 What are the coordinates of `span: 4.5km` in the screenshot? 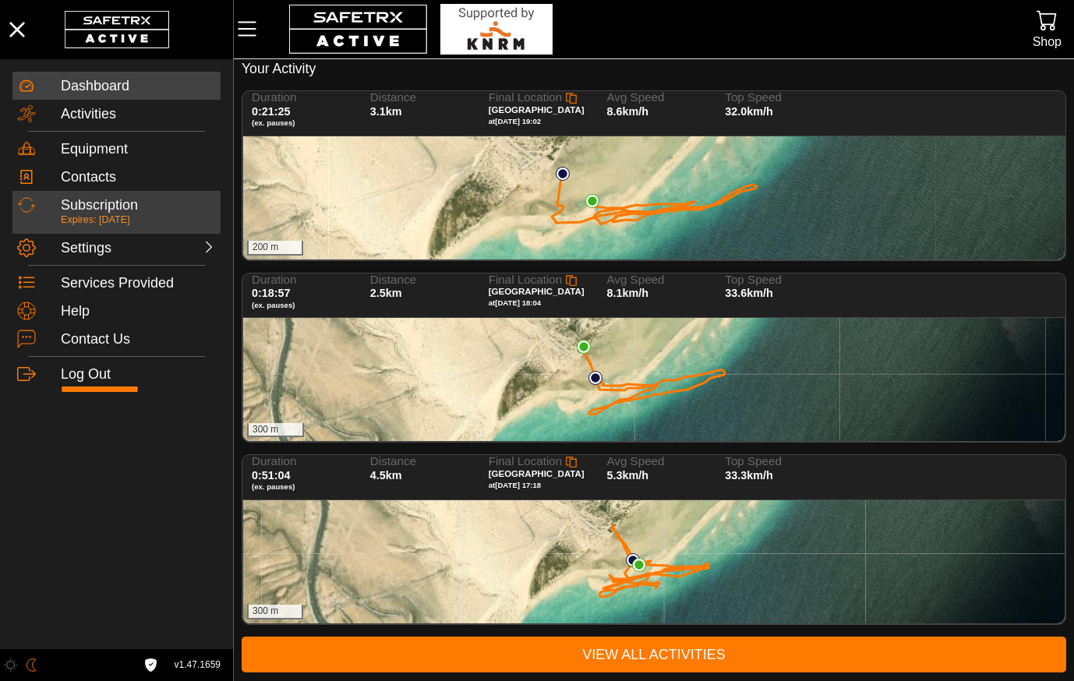 It's located at (386, 475).